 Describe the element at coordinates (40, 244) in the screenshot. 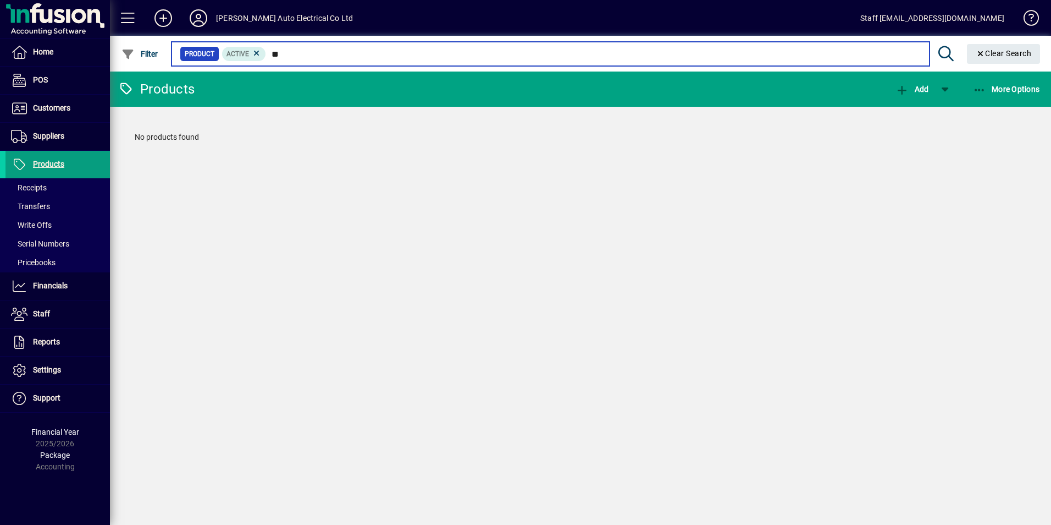

I see `span: Serial Numbers` at that location.